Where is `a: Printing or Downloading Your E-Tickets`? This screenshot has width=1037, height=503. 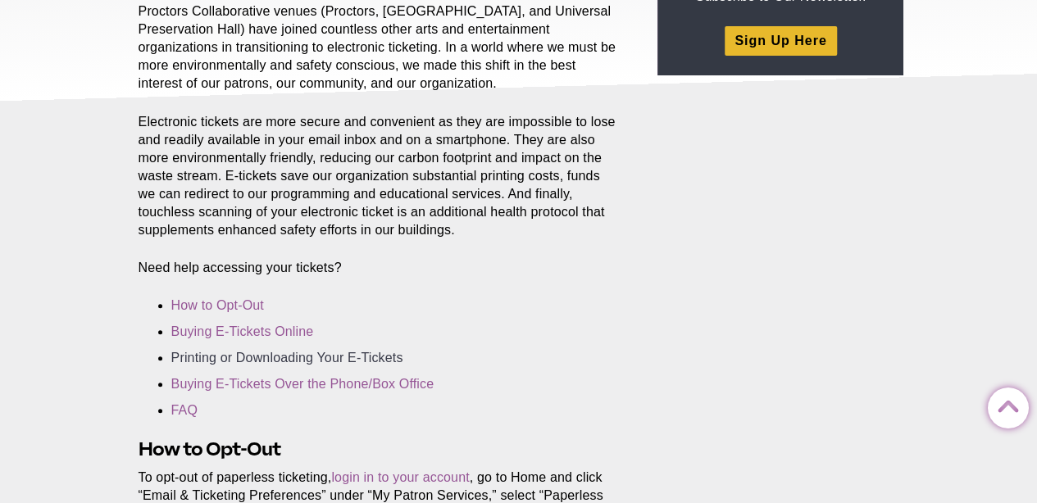 a: Printing or Downloading Your E-Tickets is located at coordinates (287, 357).